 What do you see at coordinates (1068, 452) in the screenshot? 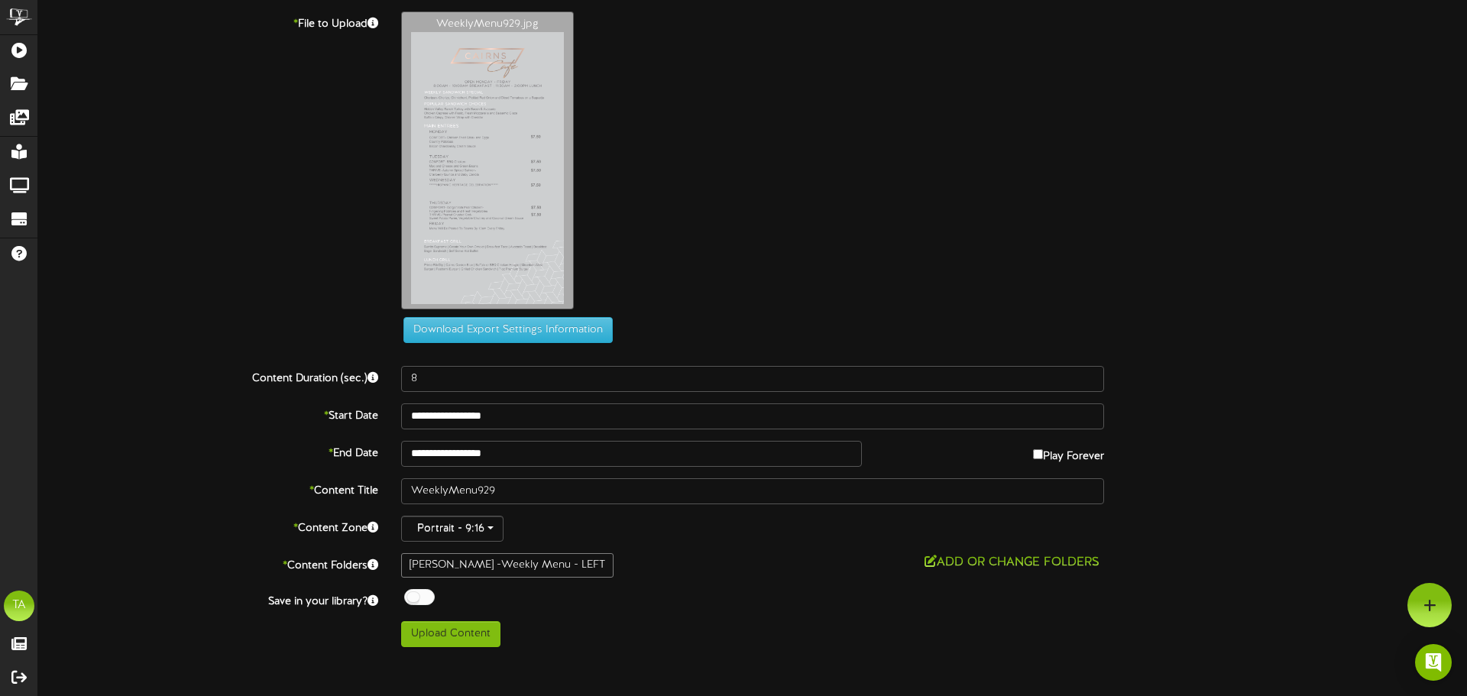
I see `label: Play Forever` at bounding box center [1068, 452].